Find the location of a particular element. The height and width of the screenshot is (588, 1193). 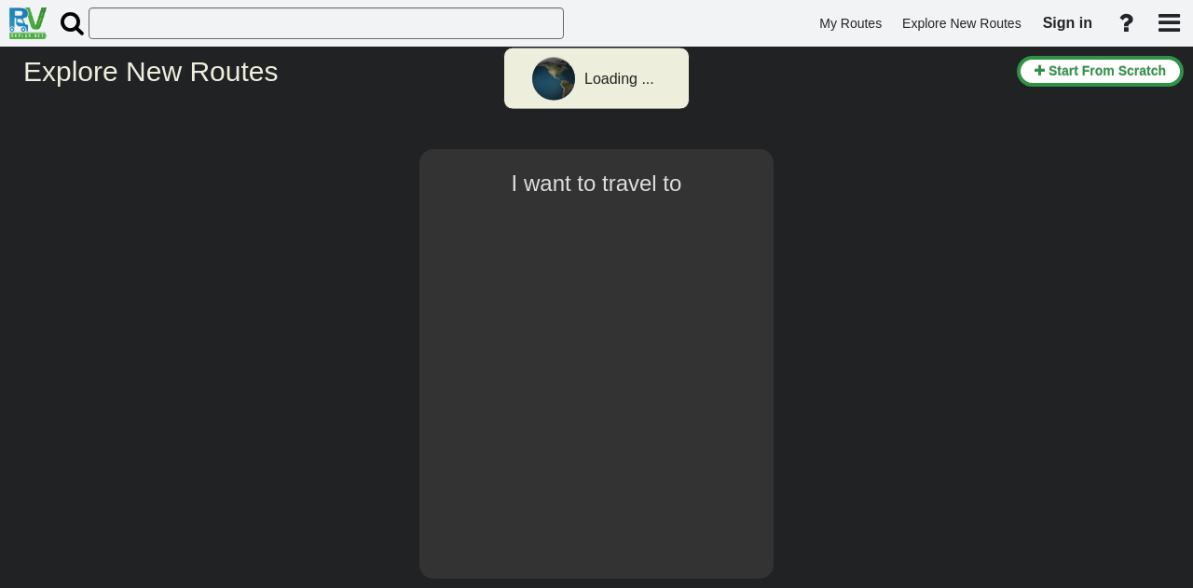

h2: Explore New Routes is located at coordinates (513, 71).